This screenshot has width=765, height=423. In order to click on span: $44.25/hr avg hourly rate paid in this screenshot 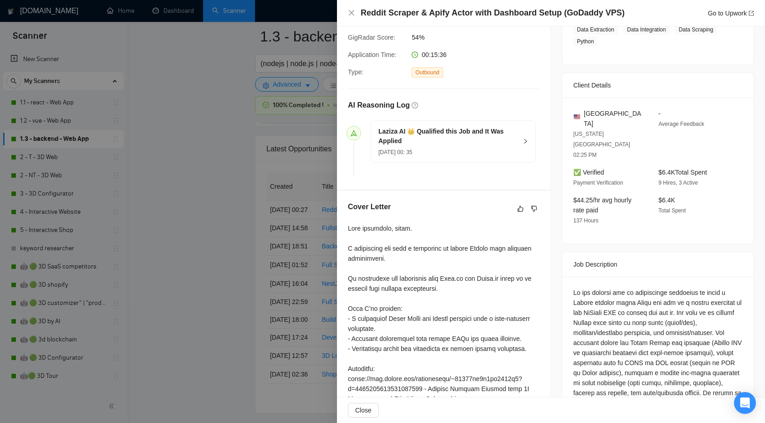, I will do `click(603, 205)`.